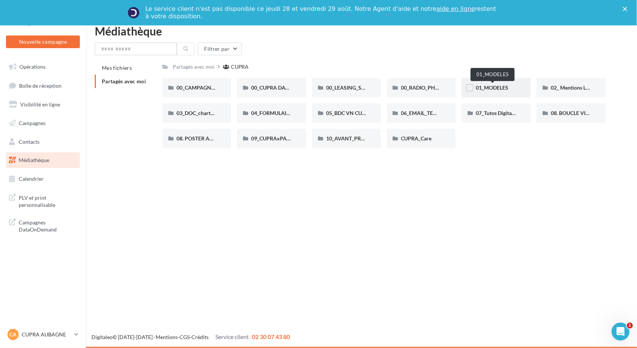 The width and height of the screenshot is (637, 348). I want to click on a: Boîte de réception, so click(43, 86).